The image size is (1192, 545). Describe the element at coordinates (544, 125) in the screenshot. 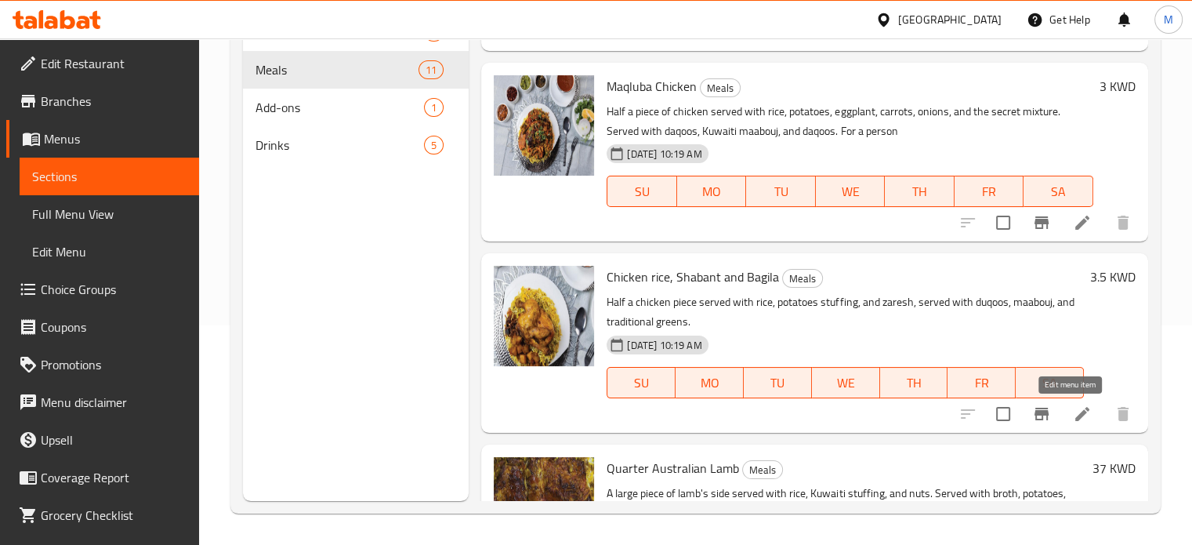

I see `img: Maqluba Chicken` at that location.